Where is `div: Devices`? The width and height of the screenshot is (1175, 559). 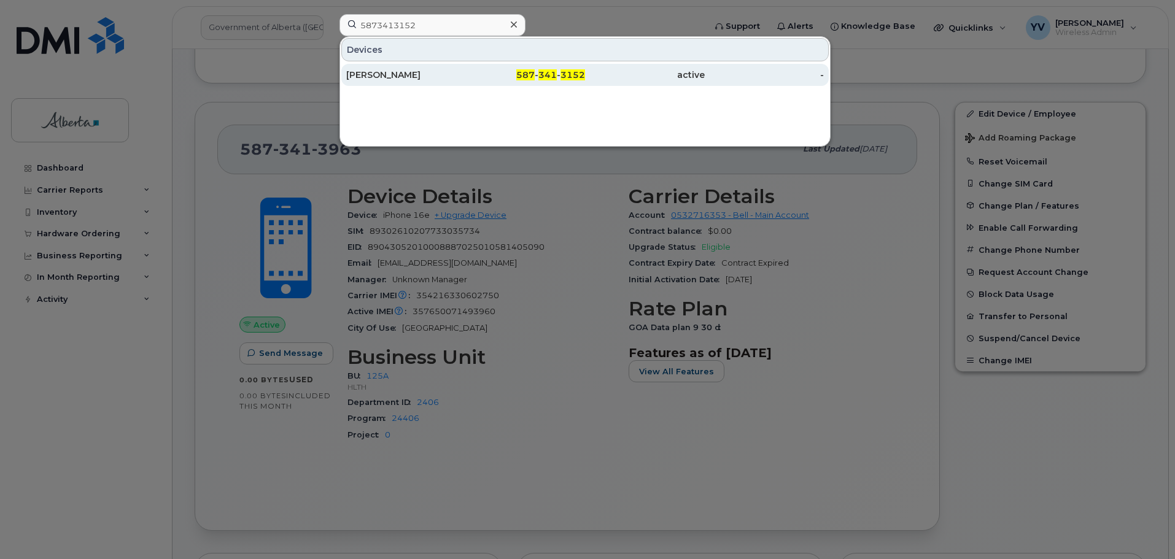
div: Devices is located at coordinates (585, 50).